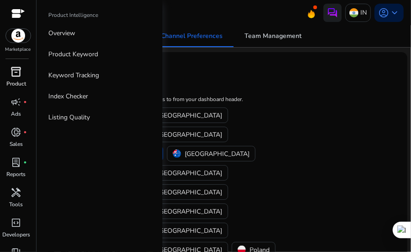 Image resolution: width=411 pixels, height=252 pixels. I want to click on p: Listing Quality, so click(69, 117).